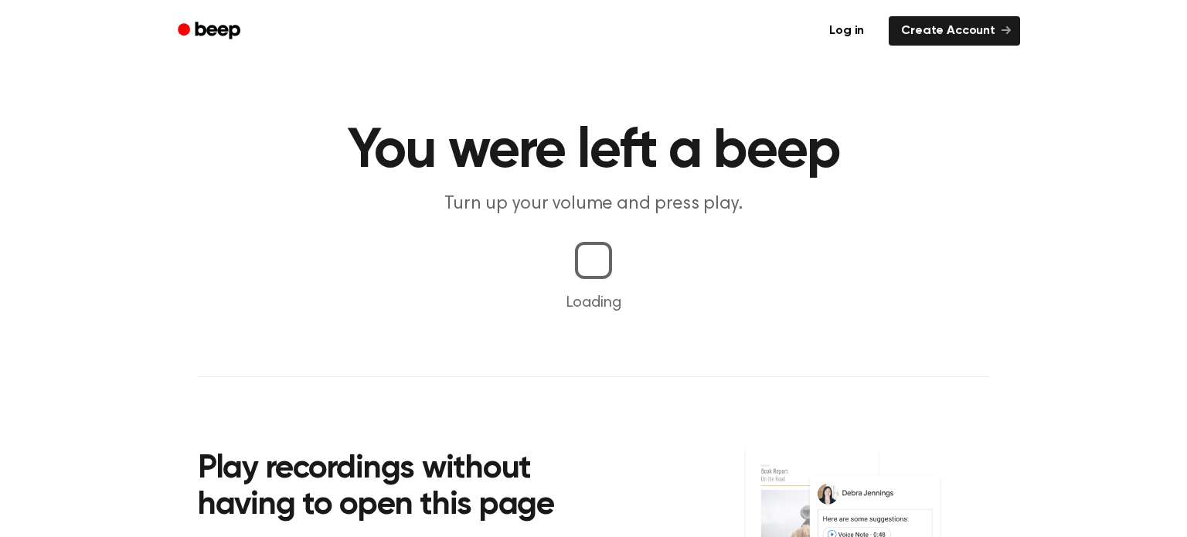 Image resolution: width=1187 pixels, height=537 pixels. Describe the element at coordinates (210, 31) in the screenshot. I see `a: Beep` at that location.